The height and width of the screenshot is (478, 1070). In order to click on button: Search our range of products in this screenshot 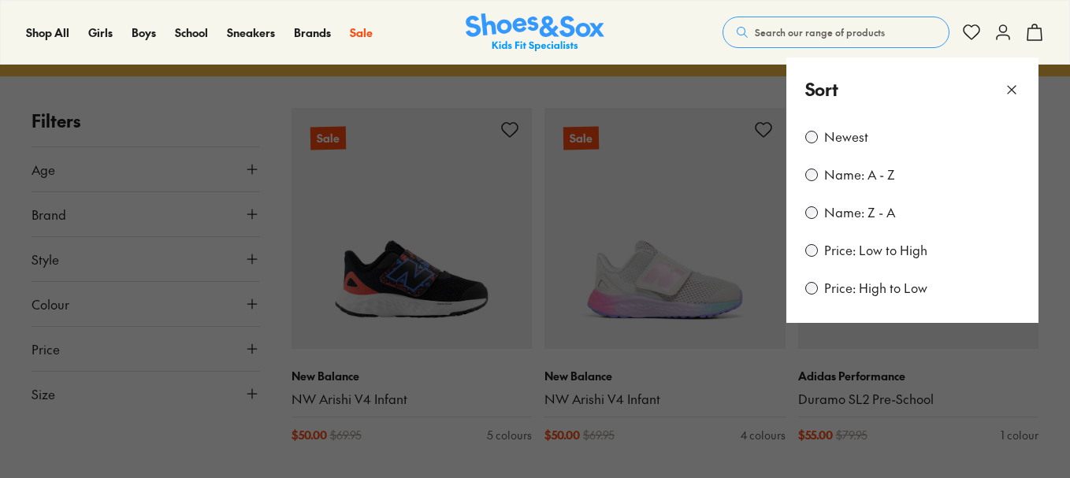, I will do `click(836, 32)`.